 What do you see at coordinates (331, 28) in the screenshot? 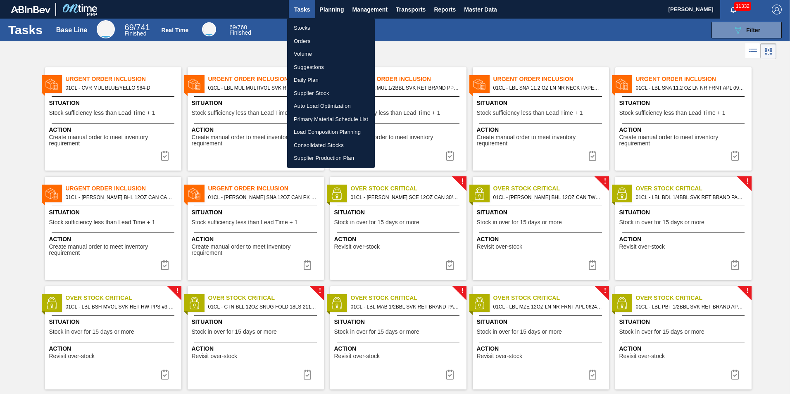
I see `li: Stocks` at bounding box center [331, 28].